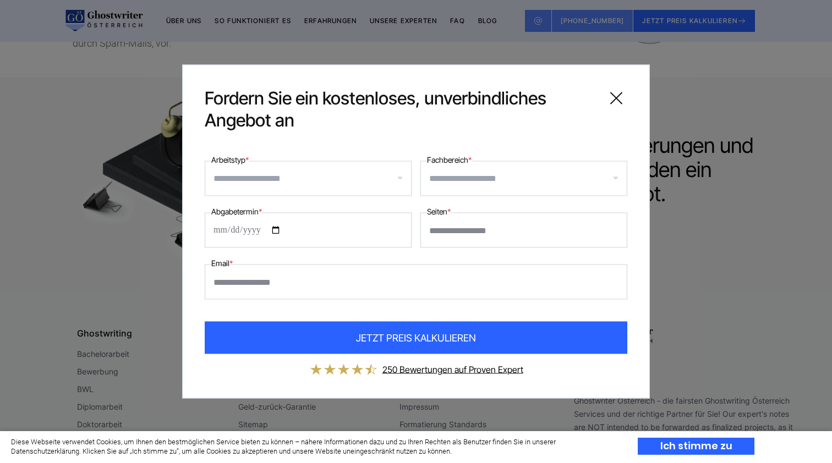 This screenshot has width=832, height=463. I want to click on label: Arbeitstyp, so click(230, 160).